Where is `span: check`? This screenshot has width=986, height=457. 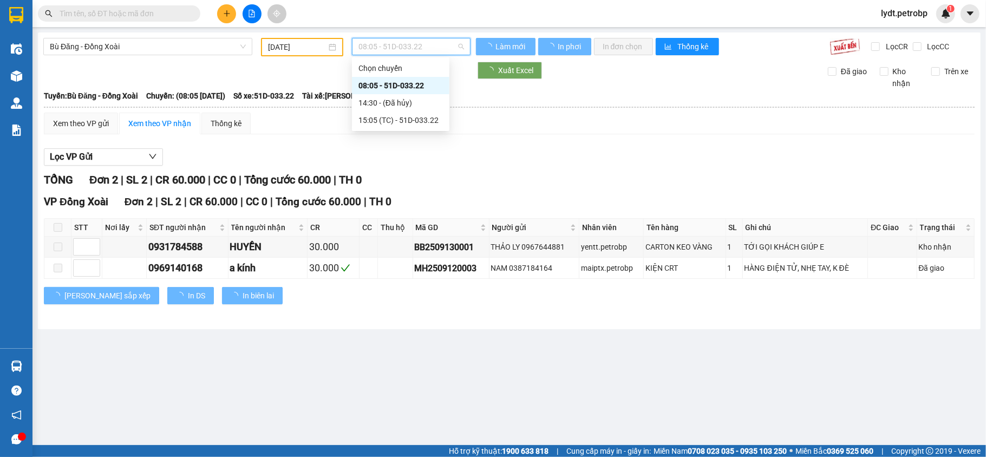
span: check is located at coordinates (345, 268).